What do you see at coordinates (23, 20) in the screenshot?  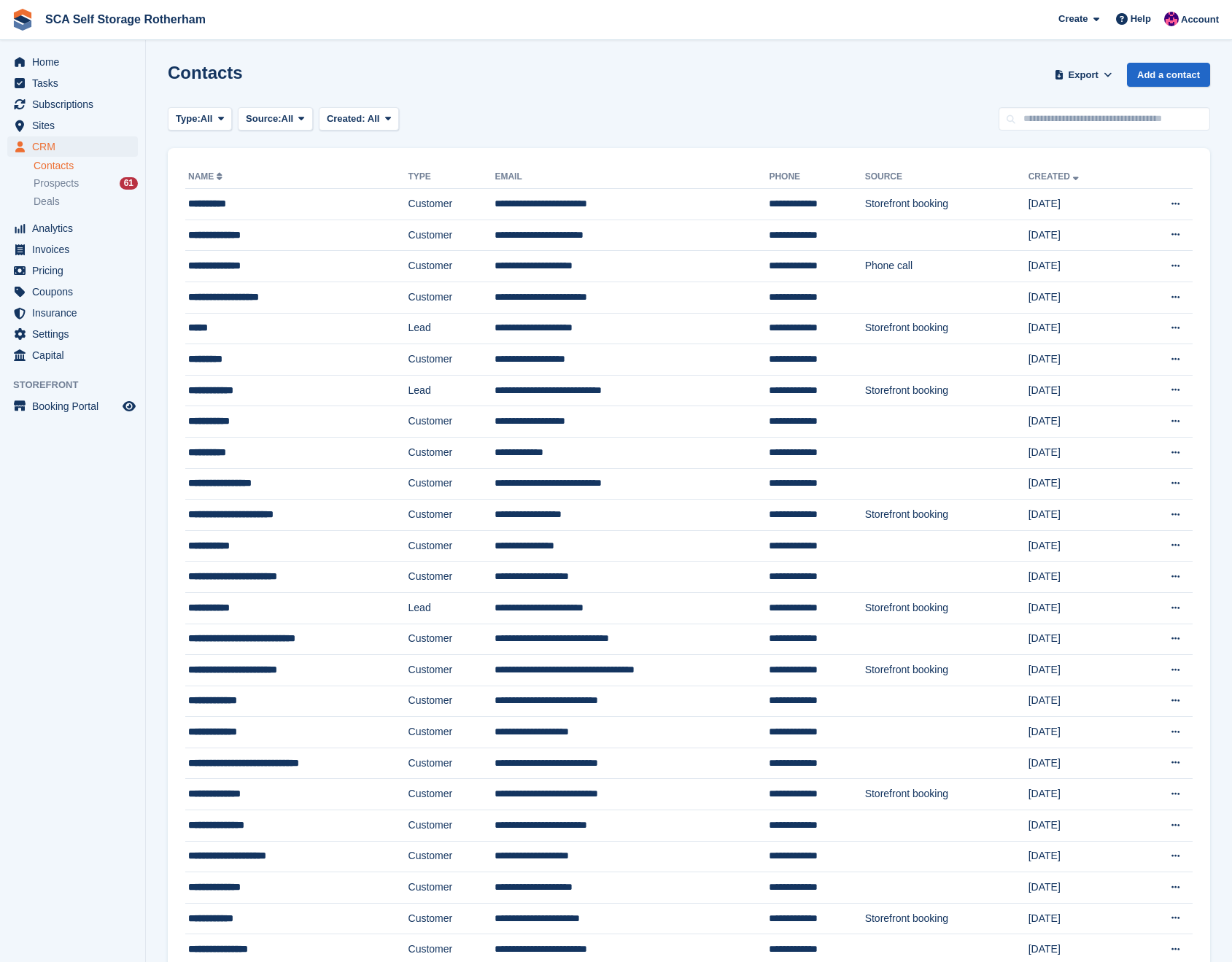 I see `img: stora-icon-8386f47178a22dfd0bd8f6a31ec36ba5ce8667c1dd55bd0f319d3a0aa187defe.svg` at bounding box center [23, 20].